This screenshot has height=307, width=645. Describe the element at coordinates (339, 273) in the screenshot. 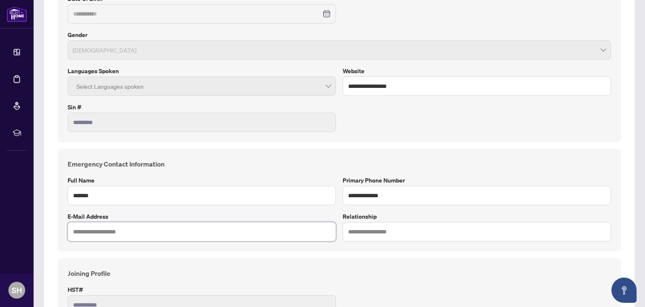

I see `h4: Joining Profile` at that location.